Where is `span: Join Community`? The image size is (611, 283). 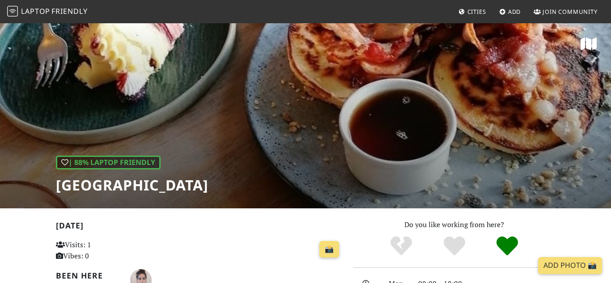 span: Join Community is located at coordinates (570, 12).